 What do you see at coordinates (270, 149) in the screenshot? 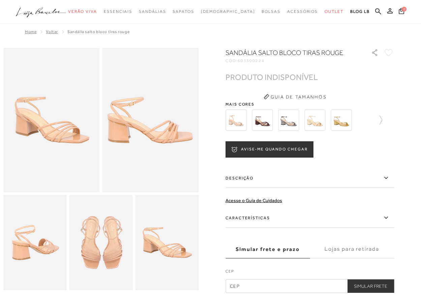
I see `button: AVISE-ME QUANDO CHEGAR` at bounding box center [270, 149].